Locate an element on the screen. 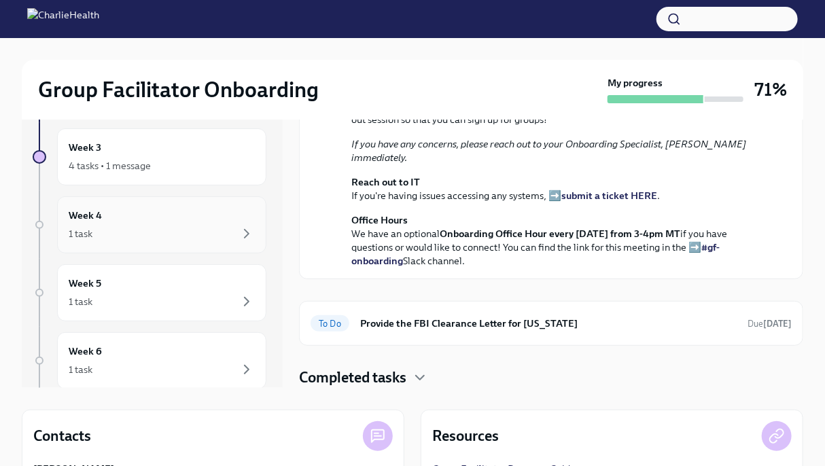  h4: Resources is located at coordinates (466, 436).